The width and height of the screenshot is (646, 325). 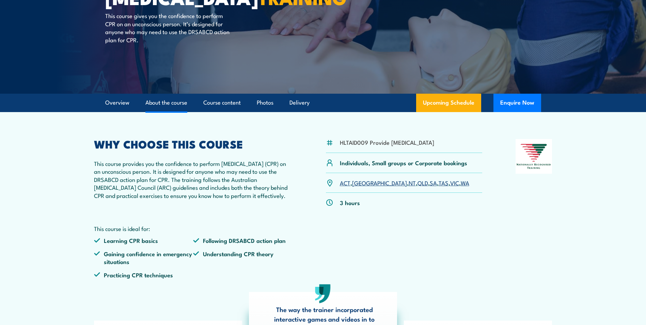 I want to click on a: Upcoming Schedule, so click(x=448, y=103).